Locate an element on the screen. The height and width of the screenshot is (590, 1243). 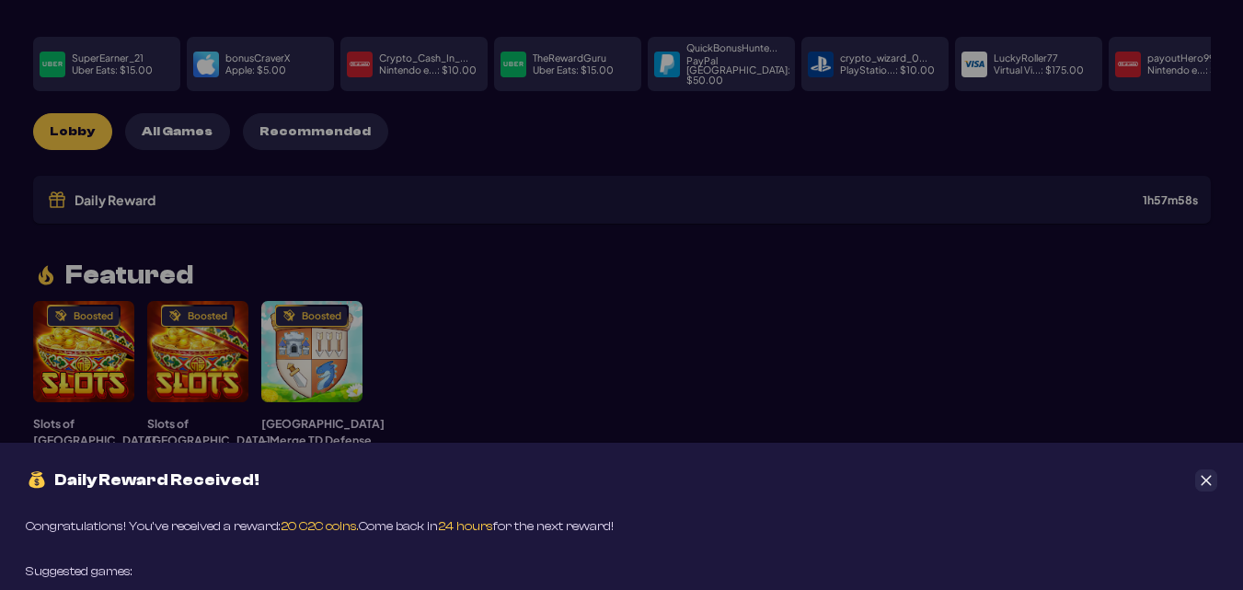
img: money is located at coordinates (37, 479).